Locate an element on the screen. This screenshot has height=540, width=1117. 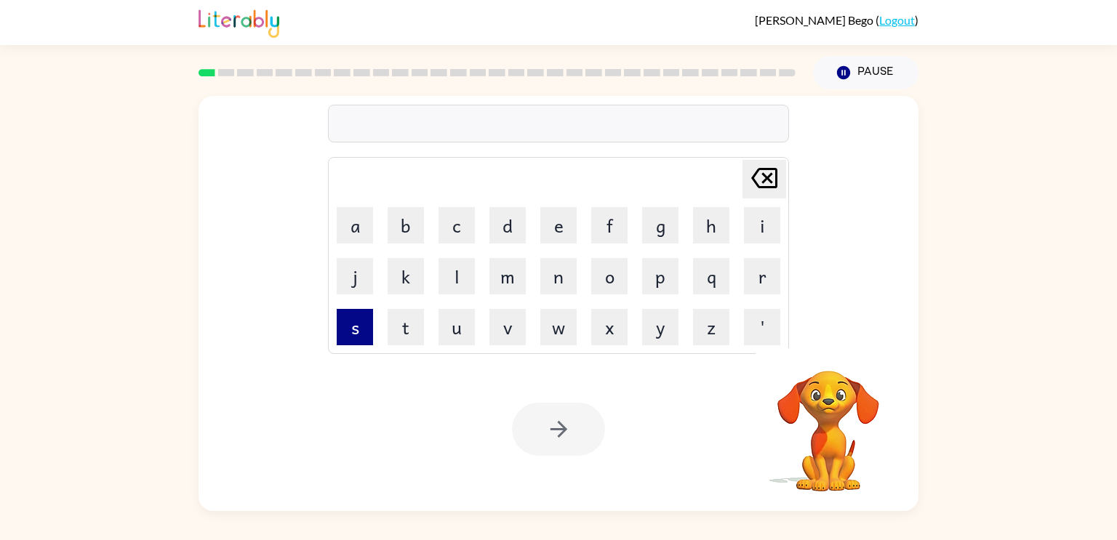
video: Your browser must support playing .mp4 files to use Literably. Please try using another browser. is located at coordinates (828, 421).